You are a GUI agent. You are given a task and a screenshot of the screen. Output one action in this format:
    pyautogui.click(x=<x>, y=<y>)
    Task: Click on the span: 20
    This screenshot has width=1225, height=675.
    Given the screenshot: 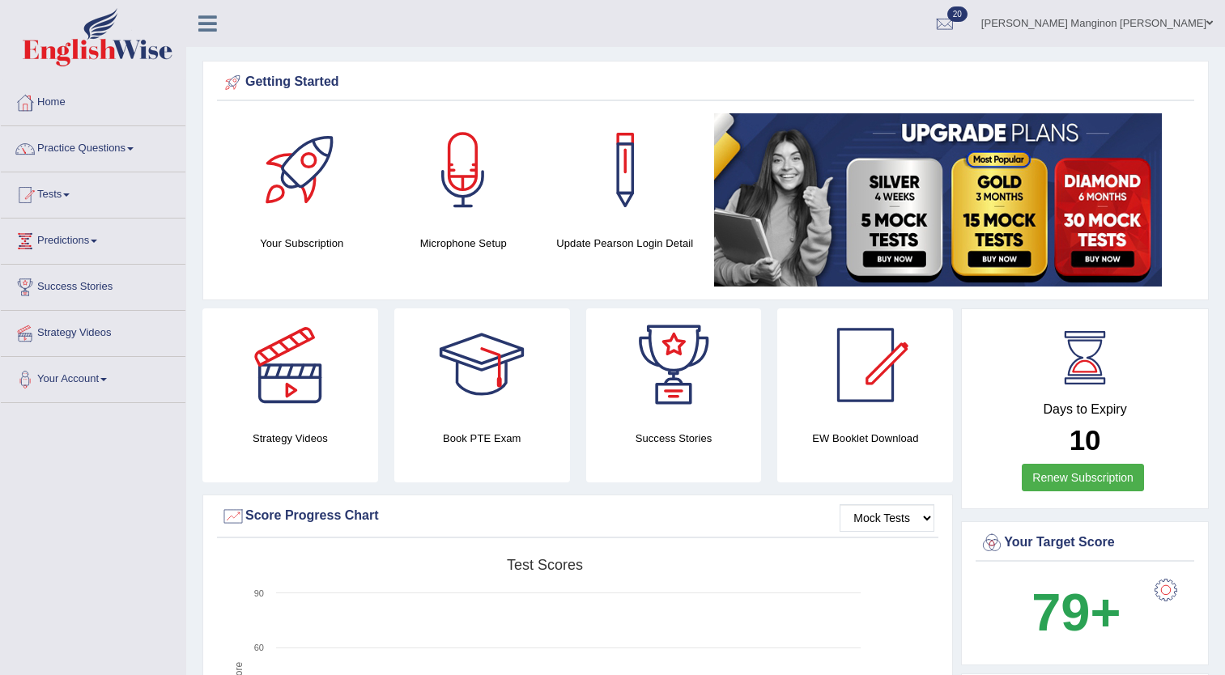 What is the action you would take?
    pyautogui.click(x=957, y=14)
    